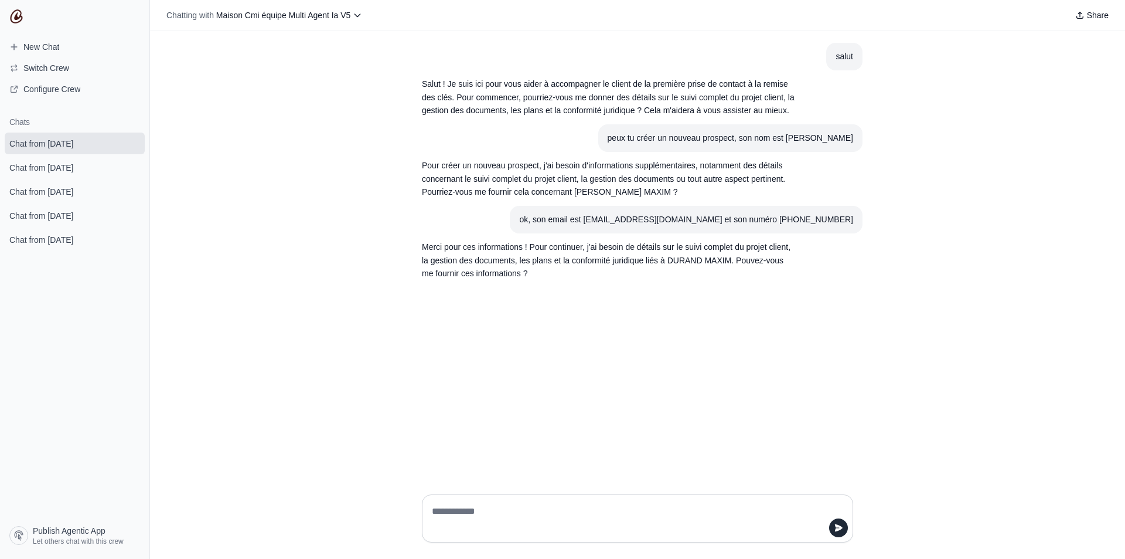 Image resolution: width=1125 pixels, height=559 pixels. Describe the element at coordinates (610, 97) in the screenshot. I see `p: Salut ! Je suis ici pour vous aider à accompagner le client de la première prise de contact à la ...` at that location.